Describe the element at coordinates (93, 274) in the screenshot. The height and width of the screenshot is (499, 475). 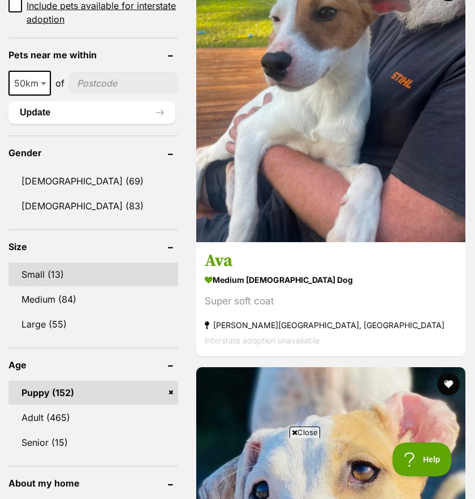
I see `a: Small (13)` at that location.